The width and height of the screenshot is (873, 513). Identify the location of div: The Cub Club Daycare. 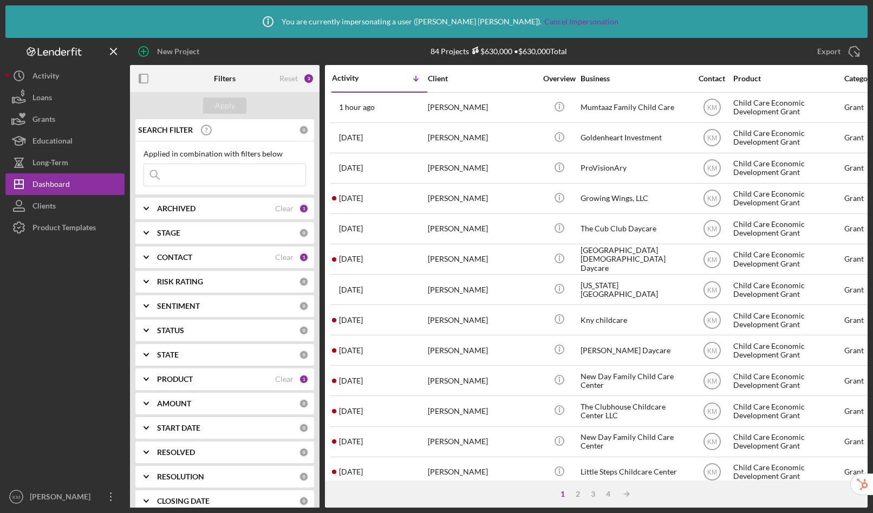
(635, 229).